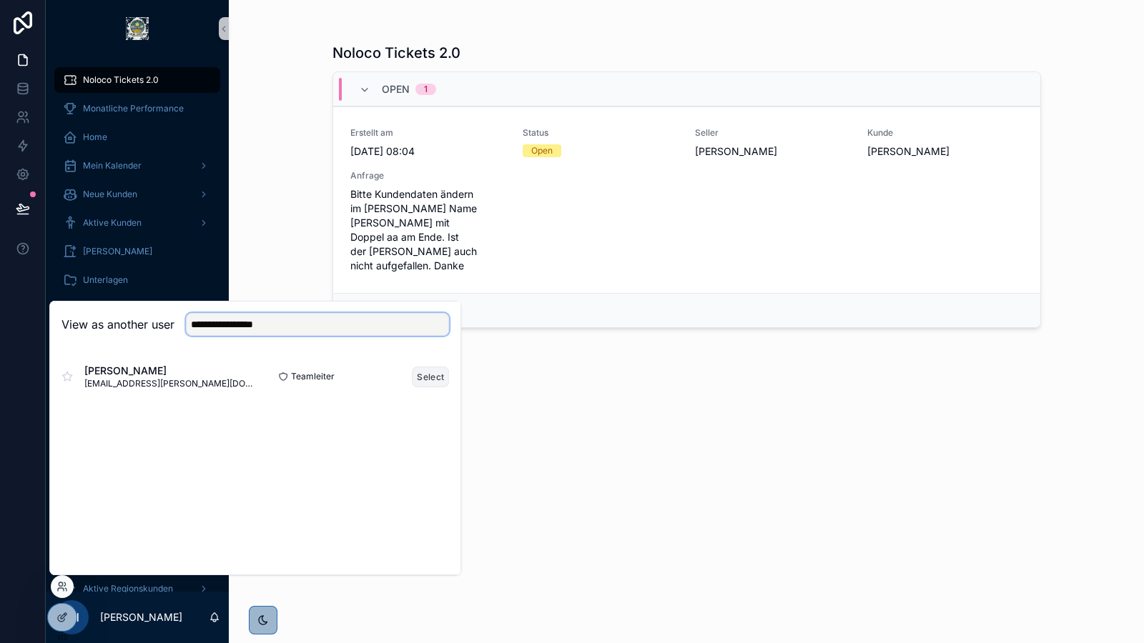 This screenshot has width=1144, height=643. I want to click on a: Noloco Tickets 2.0, so click(137, 80).